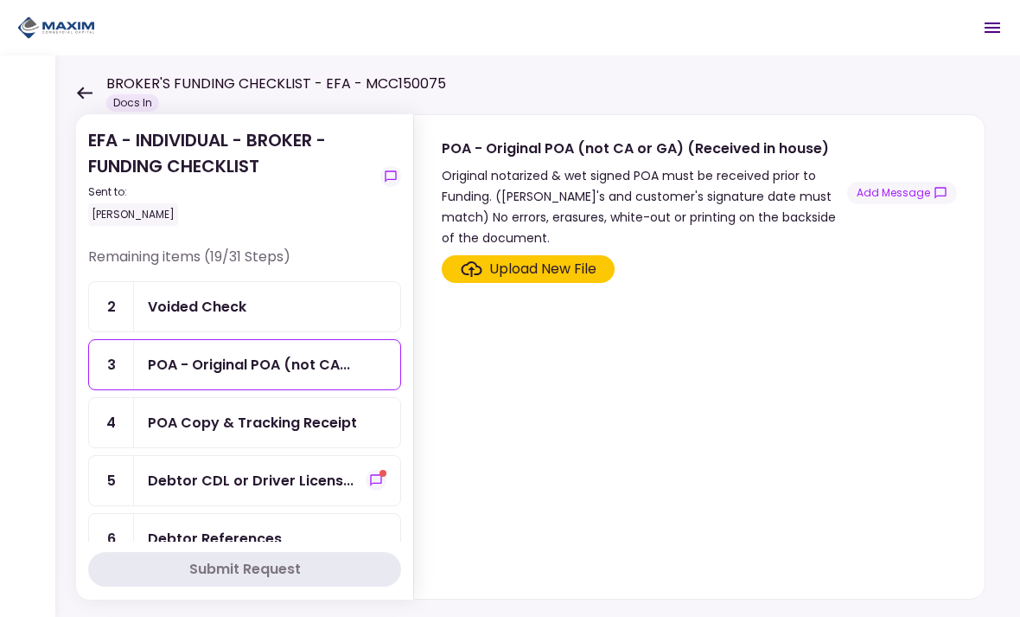 The height and width of the screenshot is (617, 1020). Describe the element at coordinates (231, 192) in the screenshot. I see `div: Sent to:` at that location.